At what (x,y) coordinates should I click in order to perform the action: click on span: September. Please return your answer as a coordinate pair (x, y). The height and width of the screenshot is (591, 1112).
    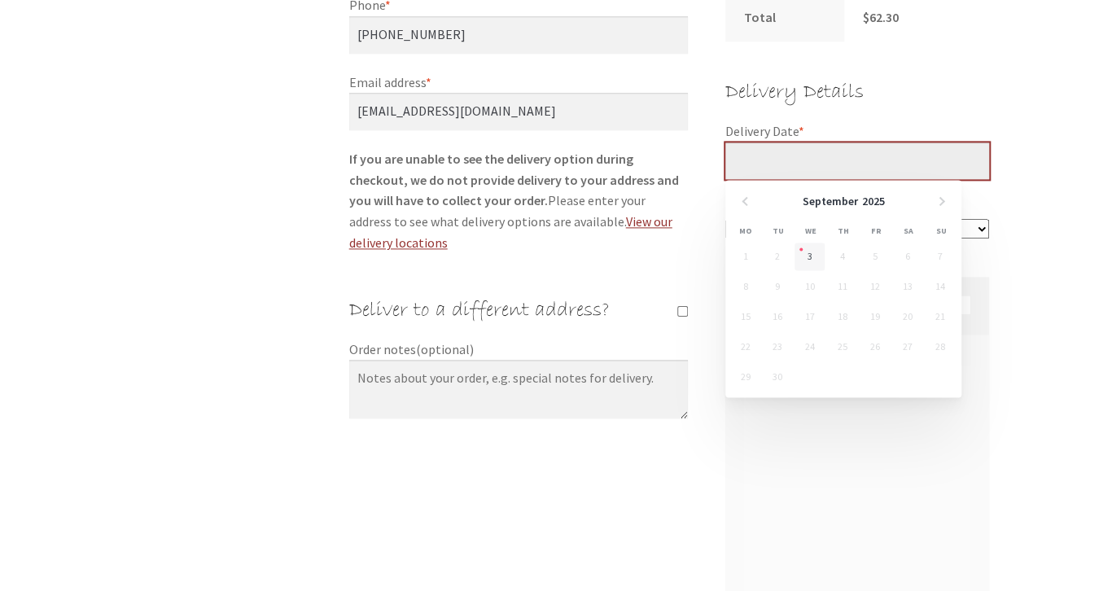
    Looking at the image, I should click on (831, 201).